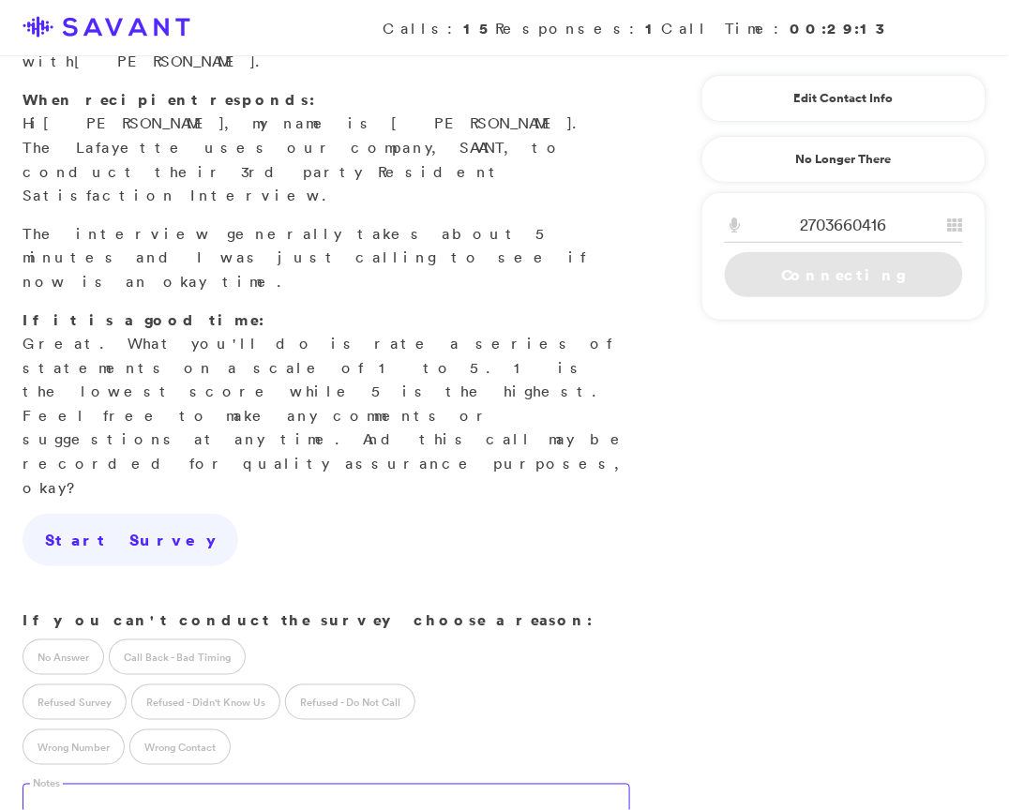 Image resolution: width=1009 pixels, height=810 pixels. What do you see at coordinates (73, 747) in the screenshot?
I see `label: Wrong Number` at bounding box center [73, 747].